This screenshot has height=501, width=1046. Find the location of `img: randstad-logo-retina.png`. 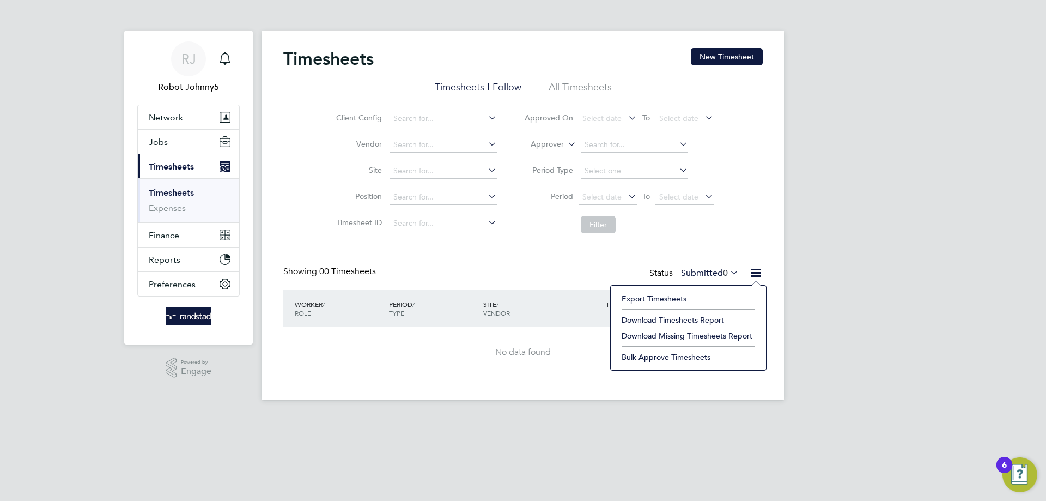

img: randstad-logo-retina.png is located at coordinates (189, 316).